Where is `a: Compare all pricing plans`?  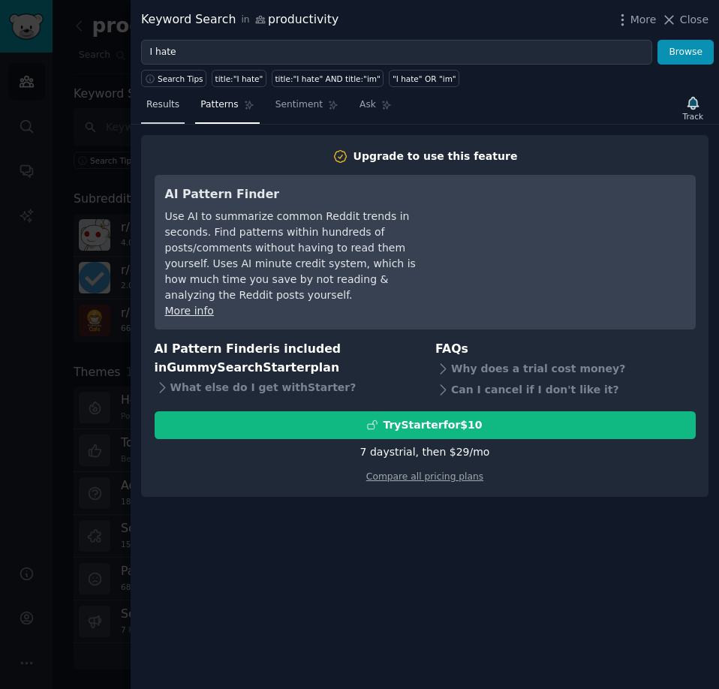 a: Compare all pricing plans is located at coordinates (425, 477).